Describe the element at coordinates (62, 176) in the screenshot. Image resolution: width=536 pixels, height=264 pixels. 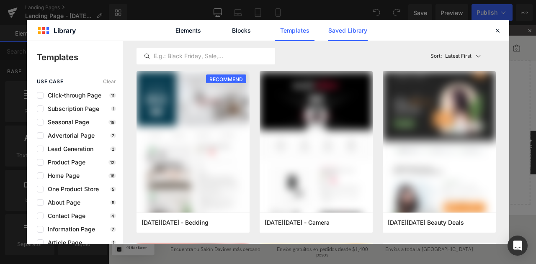
I see `span: Home Page` at that location.